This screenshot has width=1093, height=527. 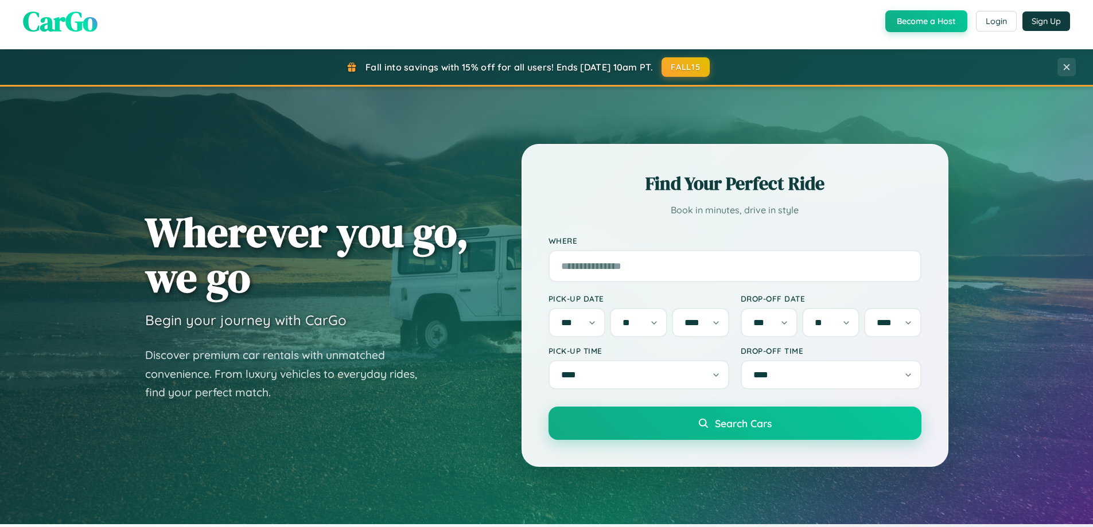 I want to click on label: Where, so click(x=735, y=240).